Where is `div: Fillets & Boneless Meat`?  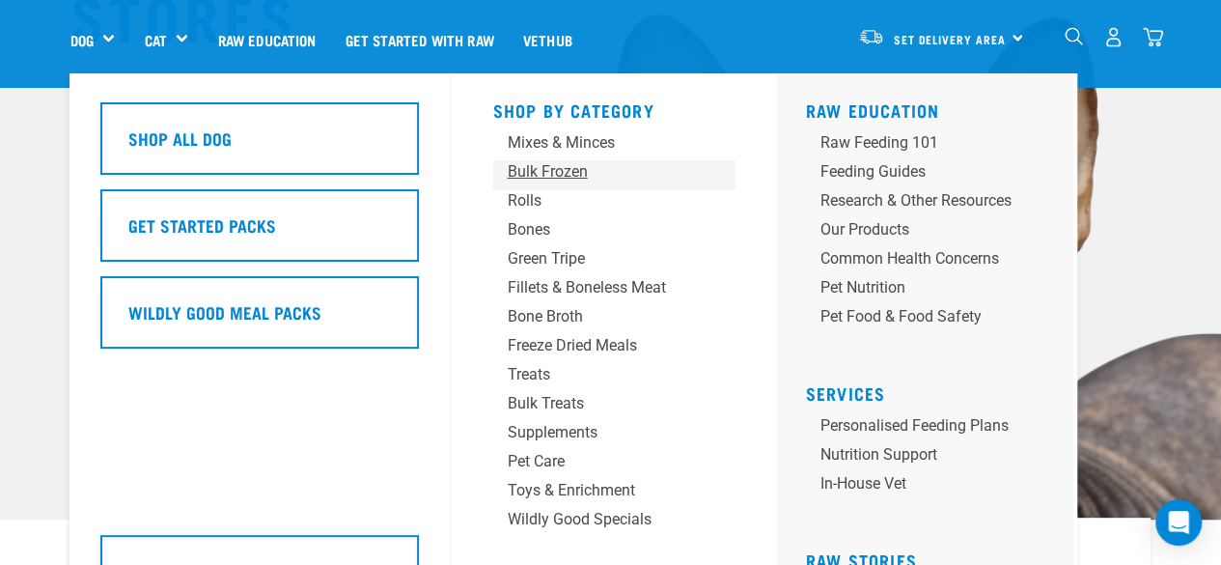 div: Fillets & Boneless Meat is located at coordinates (597, 288).